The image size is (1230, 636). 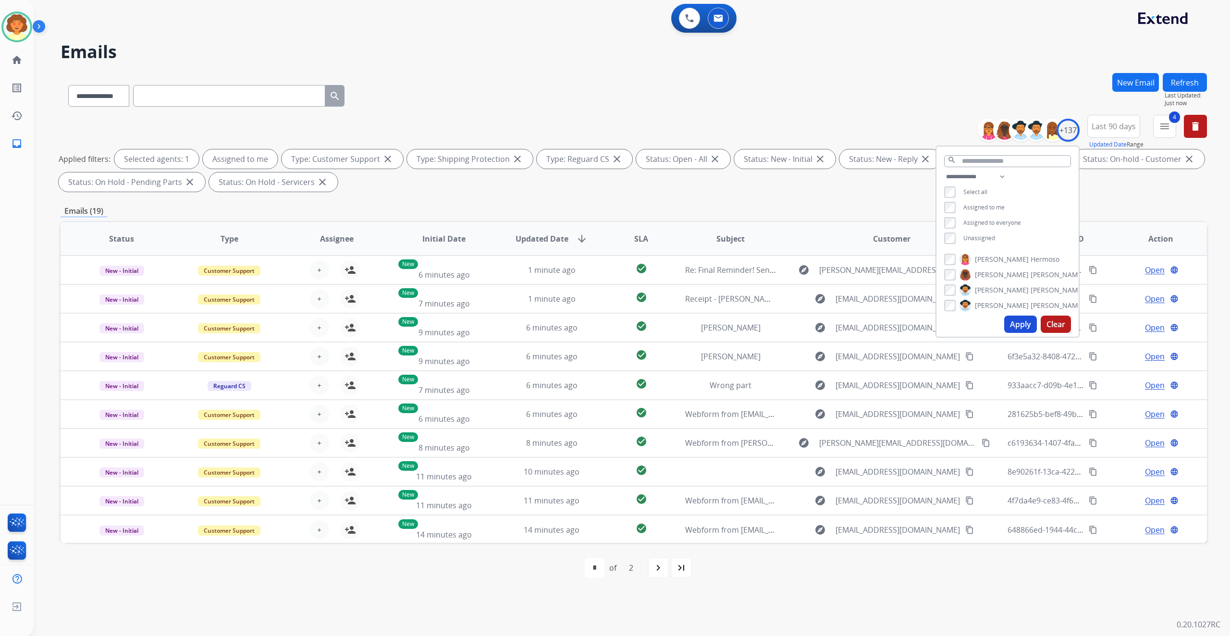 I want to click on span: SLA, so click(x=641, y=239).